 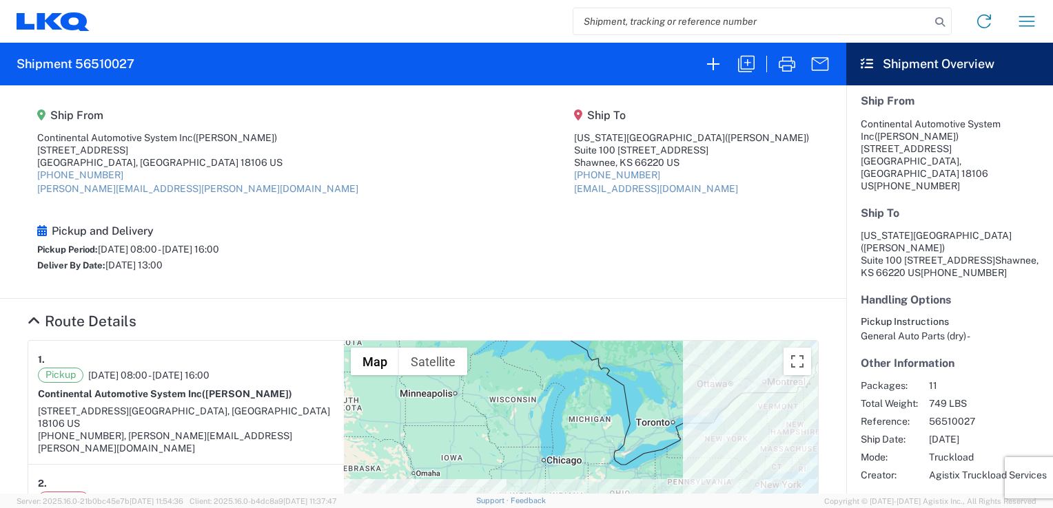 What do you see at coordinates (949, 254) in the screenshot?
I see `address: Shawnee, KS 66220 US` at bounding box center [949, 254].